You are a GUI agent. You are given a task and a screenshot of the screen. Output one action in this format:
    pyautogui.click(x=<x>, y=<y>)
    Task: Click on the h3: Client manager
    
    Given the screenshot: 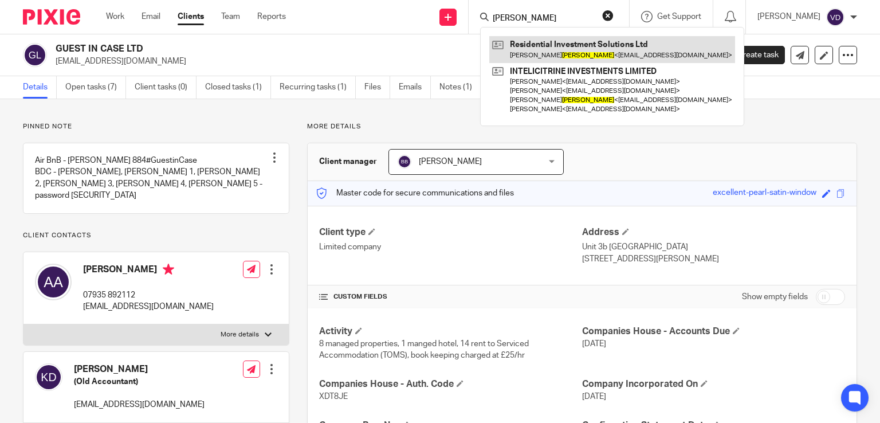 What is the action you would take?
    pyautogui.click(x=348, y=162)
    